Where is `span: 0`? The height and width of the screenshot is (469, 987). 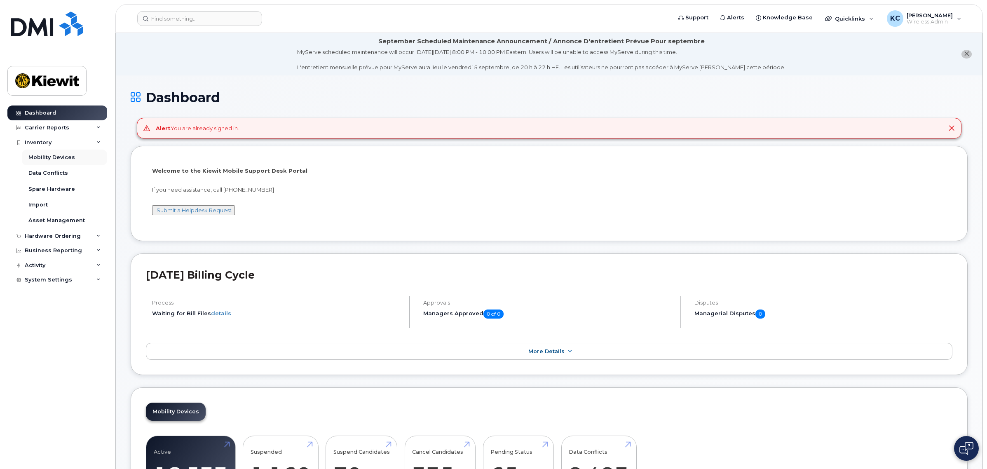
span: 0 is located at coordinates (760, 314).